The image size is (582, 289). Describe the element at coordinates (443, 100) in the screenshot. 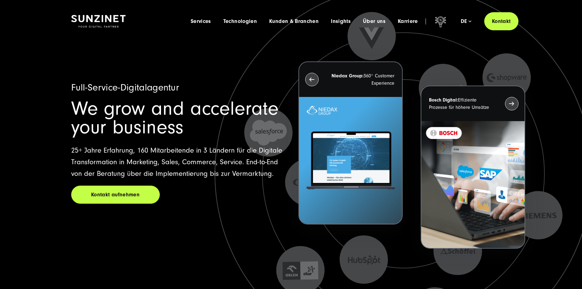

I see `strong: Bosch Digital:` at that location.